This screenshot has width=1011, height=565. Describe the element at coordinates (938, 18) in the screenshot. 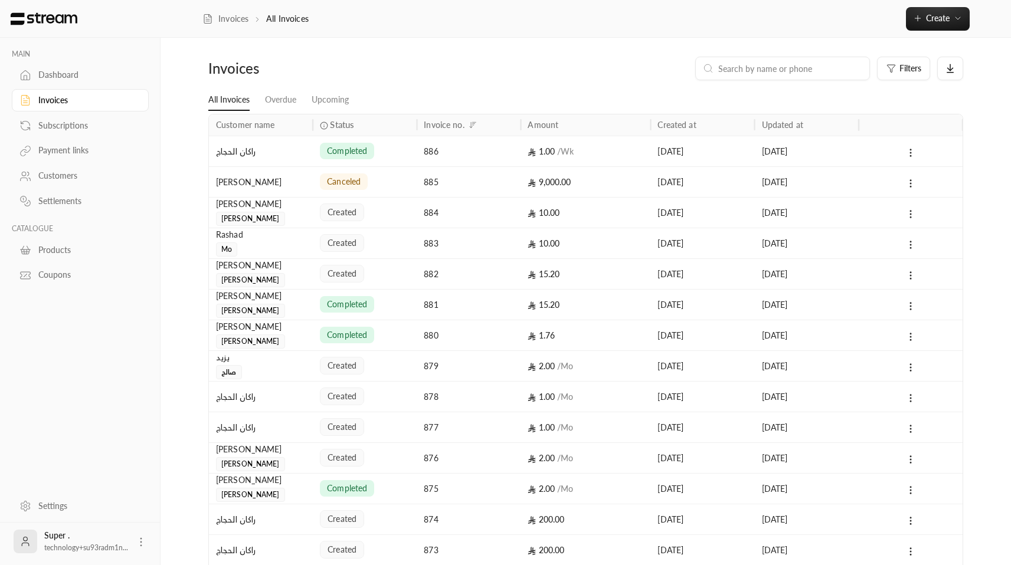

I see `span: Create` at that location.